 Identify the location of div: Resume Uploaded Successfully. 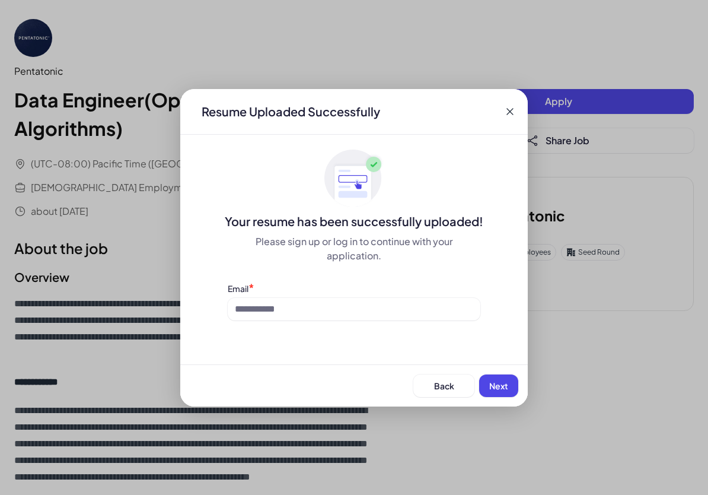
(291, 112).